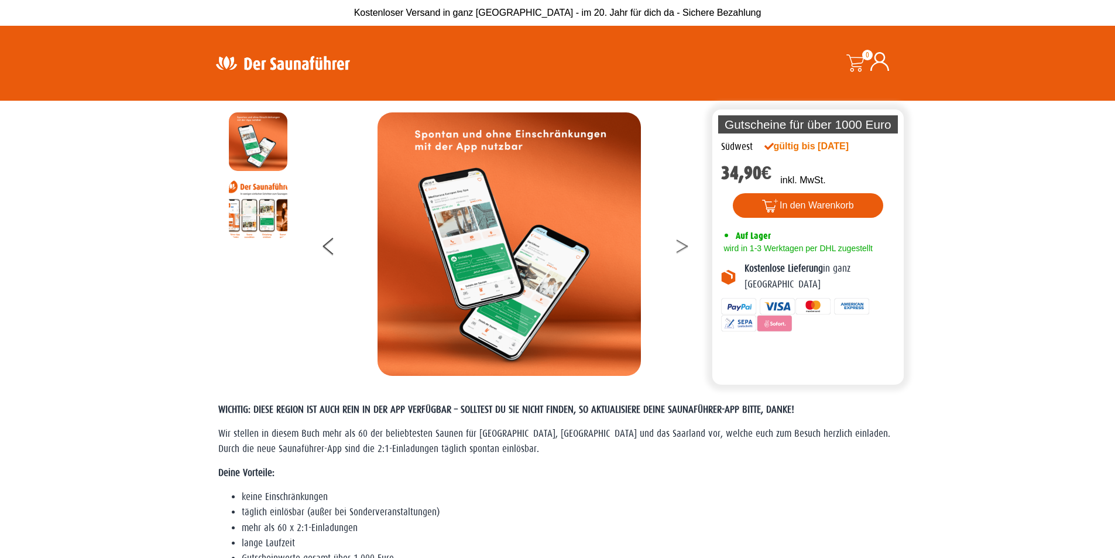  I want to click on div: Südwest, so click(737, 147).